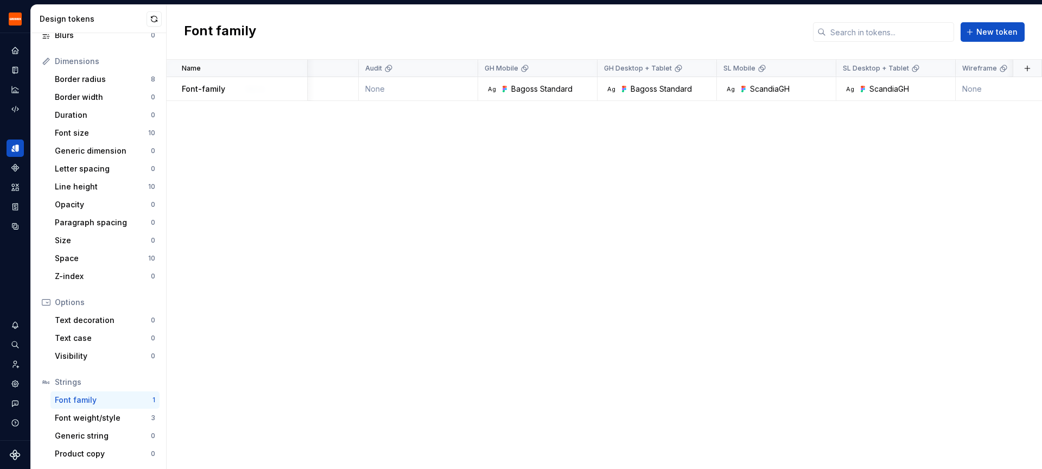 This screenshot has width=1042, height=469. I want to click on div: Paragraph spacing, so click(103, 222).